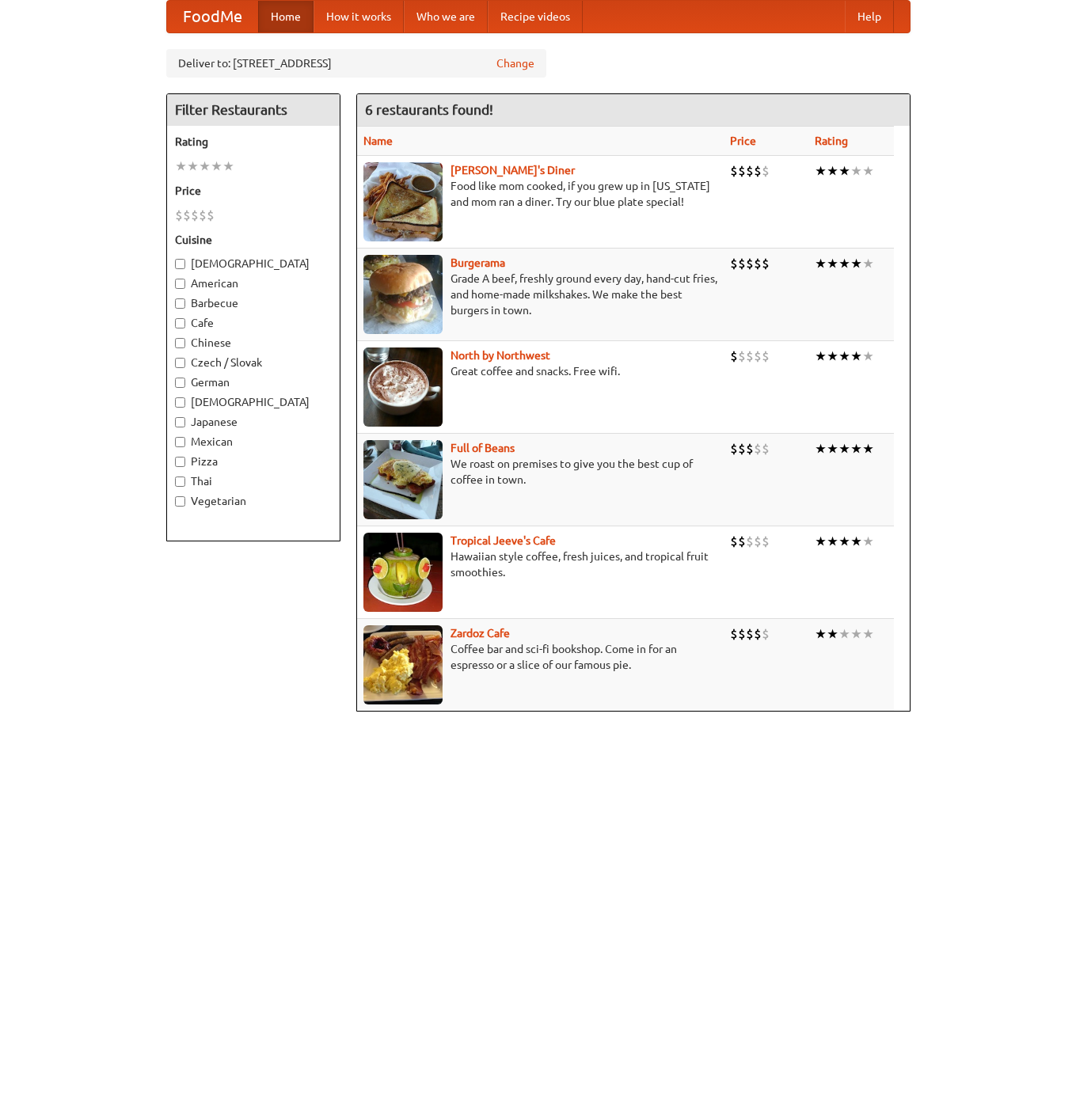 This screenshot has width=1076, height=1120. Describe the element at coordinates (831, 141) in the screenshot. I see `a: Rating` at that location.